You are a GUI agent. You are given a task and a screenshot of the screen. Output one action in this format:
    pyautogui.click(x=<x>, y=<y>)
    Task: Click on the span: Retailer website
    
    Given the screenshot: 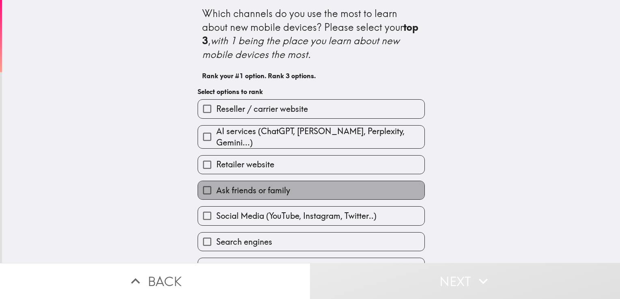 What is the action you would take?
    pyautogui.click(x=245, y=165)
    